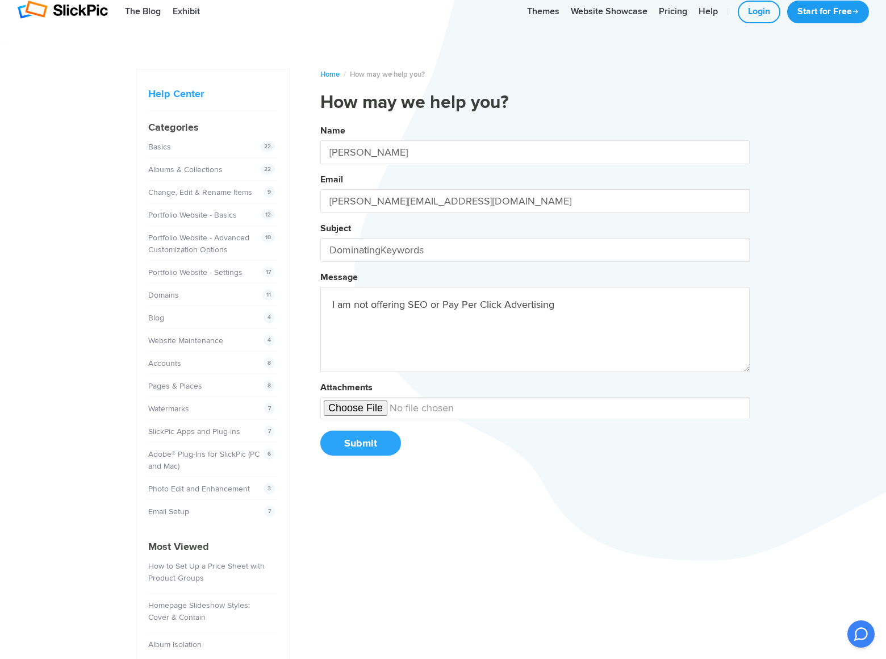 The image size is (886, 659). What do you see at coordinates (169, 408) in the screenshot?
I see `a: Watermarks` at bounding box center [169, 408].